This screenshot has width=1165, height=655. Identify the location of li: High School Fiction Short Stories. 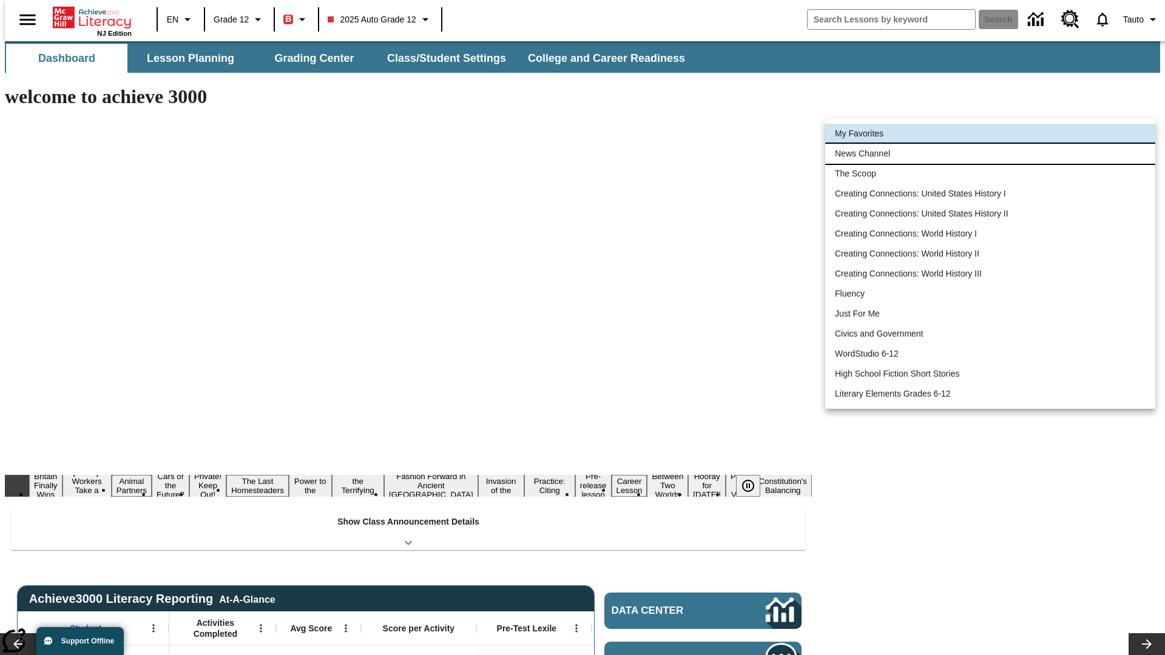
(990, 374).